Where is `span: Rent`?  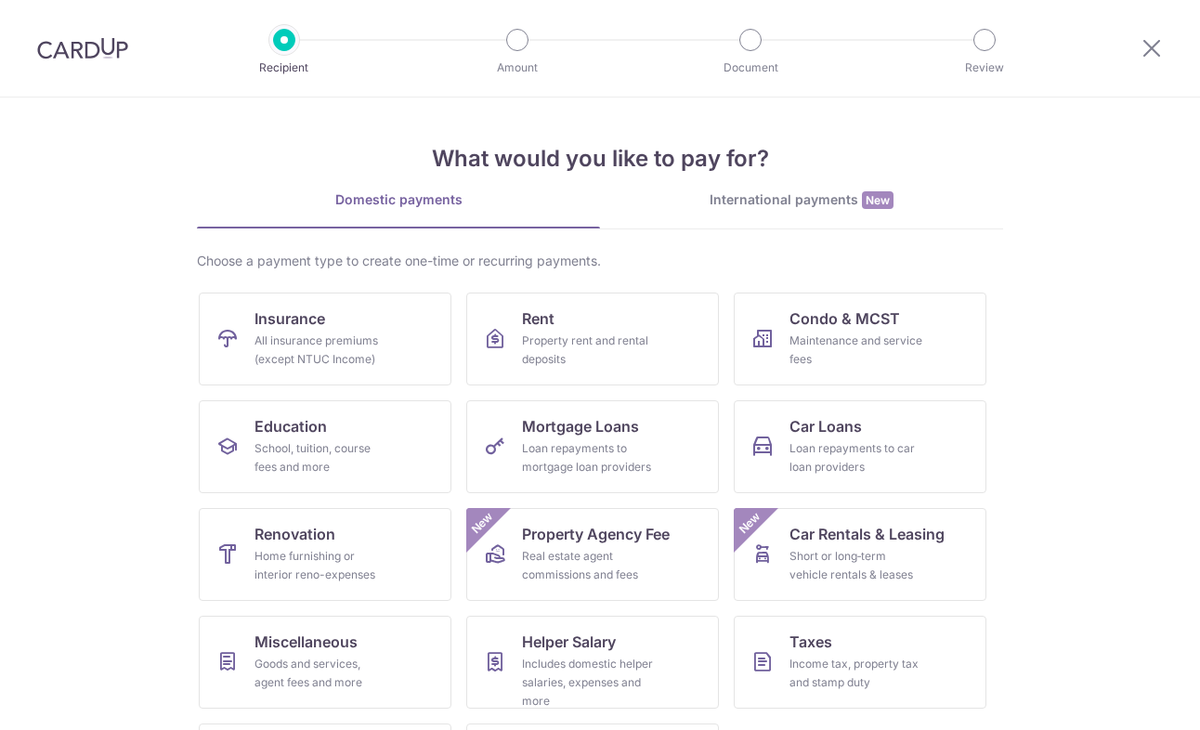
span: Rent is located at coordinates (538, 319).